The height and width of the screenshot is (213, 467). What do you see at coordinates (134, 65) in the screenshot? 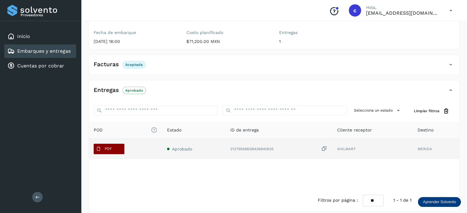
I see `p: Aceptada` at bounding box center [134, 65].